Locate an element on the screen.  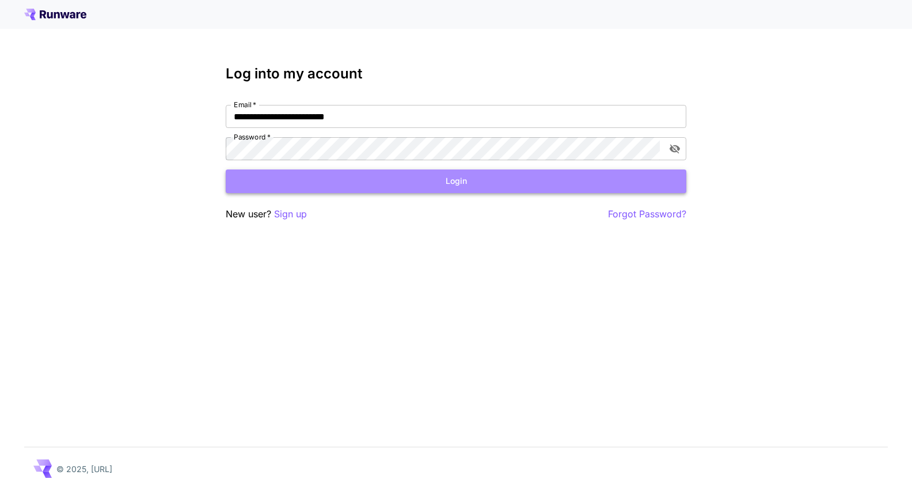
p: Forgot Password? is located at coordinates (647, 214).